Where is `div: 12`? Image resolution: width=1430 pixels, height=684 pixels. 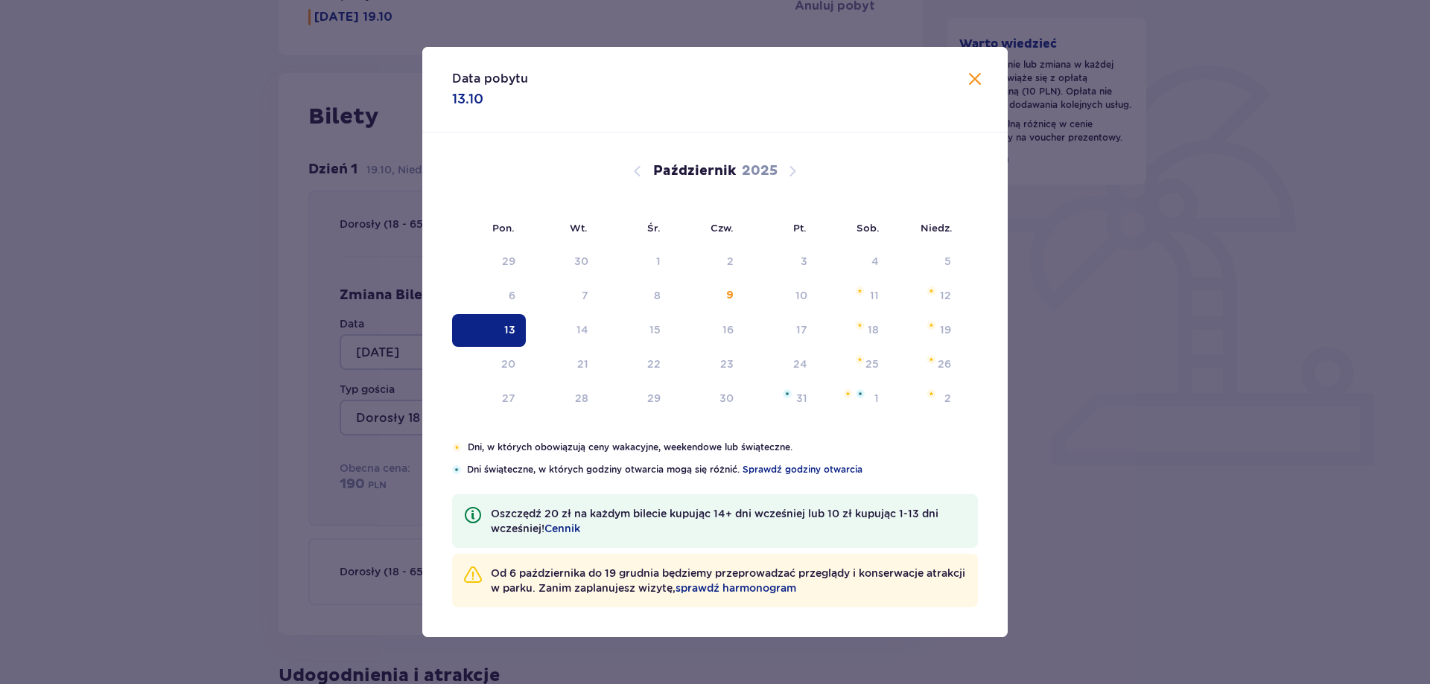
div: 12 is located at coordinates (945, 296).